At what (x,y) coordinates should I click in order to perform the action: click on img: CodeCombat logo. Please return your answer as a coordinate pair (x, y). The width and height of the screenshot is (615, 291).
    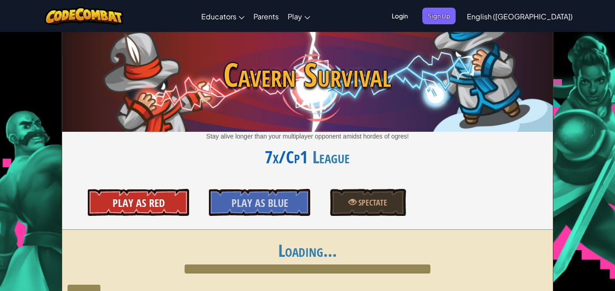
    Looking at the image, I should click on (84, 16).